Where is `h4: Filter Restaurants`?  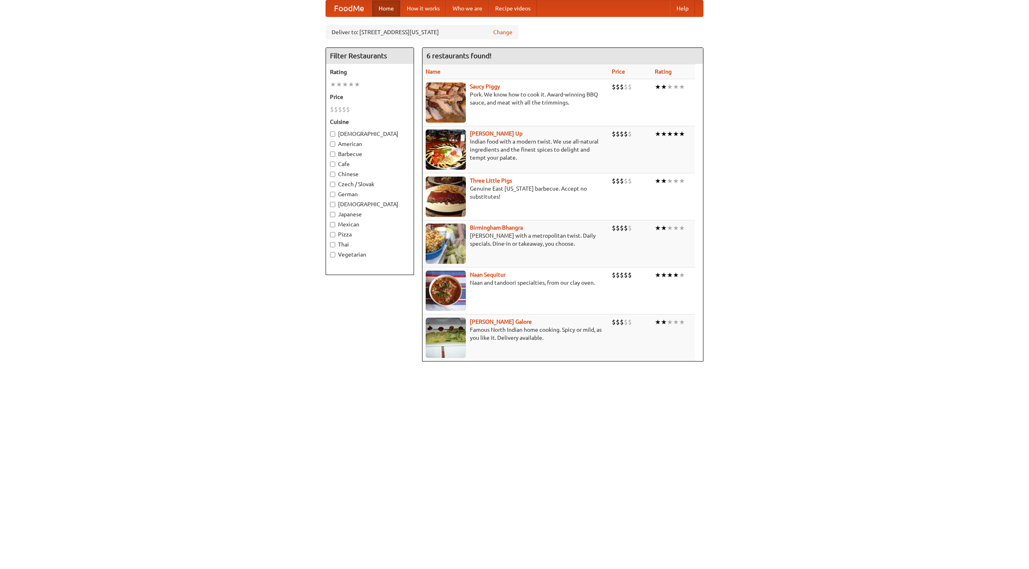
h4: Filter Restaurants is located at coordinates (370, 56).